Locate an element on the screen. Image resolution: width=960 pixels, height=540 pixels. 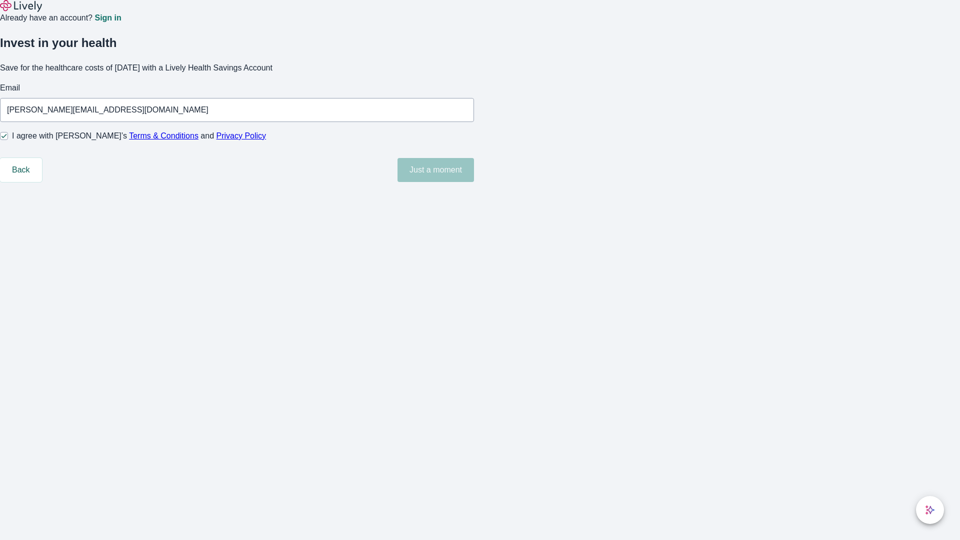
div: Sign in is located at coordinates (107, 18).